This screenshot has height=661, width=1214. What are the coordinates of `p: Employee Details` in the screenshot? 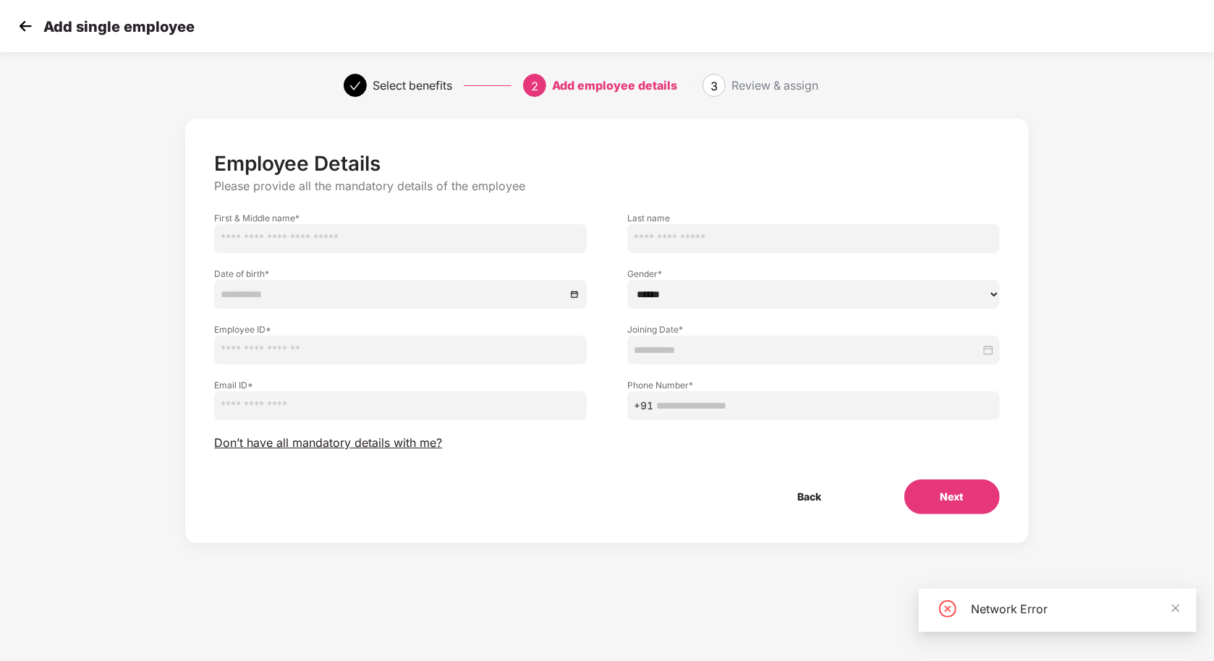 It's located at (606, 163).